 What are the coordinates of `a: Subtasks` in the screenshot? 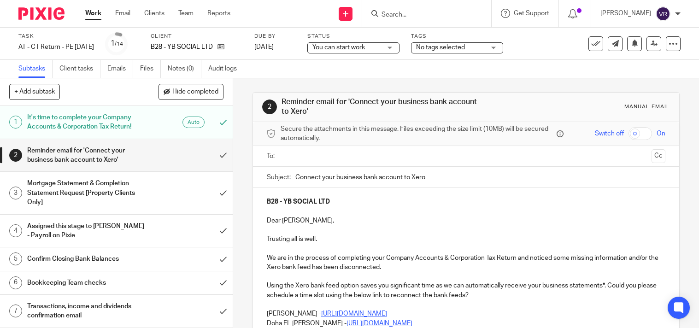 It's located at (35, 69).